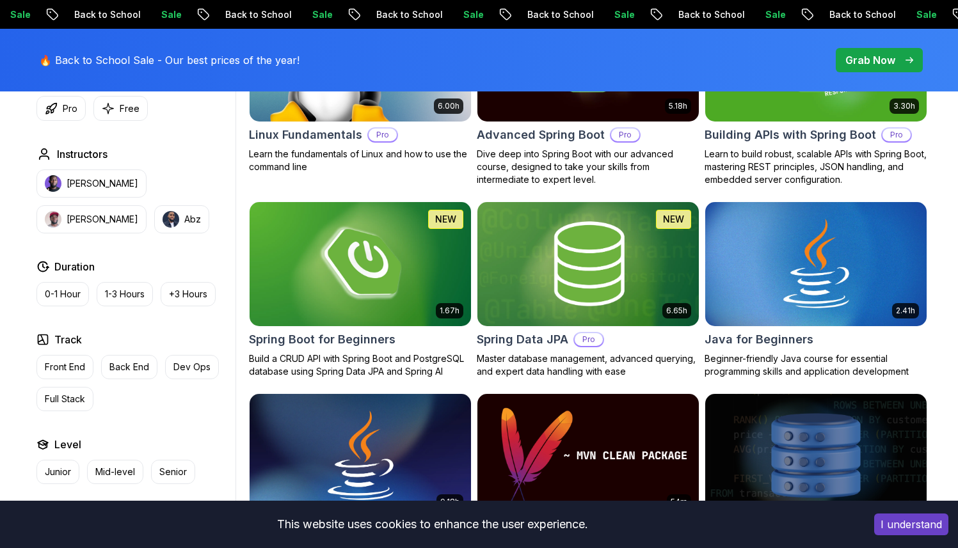 The height and width of the screenshot is (548, 958). What do you see at coordinates (816, 365) in the screenshot?
I see `p: Beginner-friendly Java course for essential programming skills and application development` at bounding box center [816, 365].